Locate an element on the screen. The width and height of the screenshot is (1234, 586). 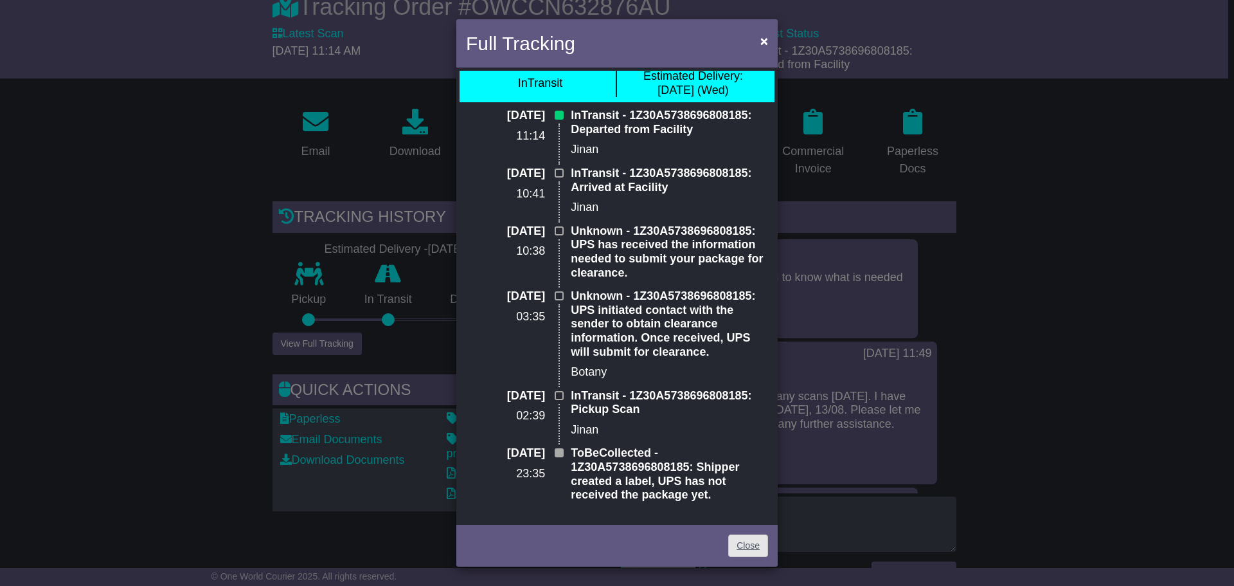
p: InTransit - 1Z30A5738696808185: Departed from Facility is located at coordinates (669, 122).